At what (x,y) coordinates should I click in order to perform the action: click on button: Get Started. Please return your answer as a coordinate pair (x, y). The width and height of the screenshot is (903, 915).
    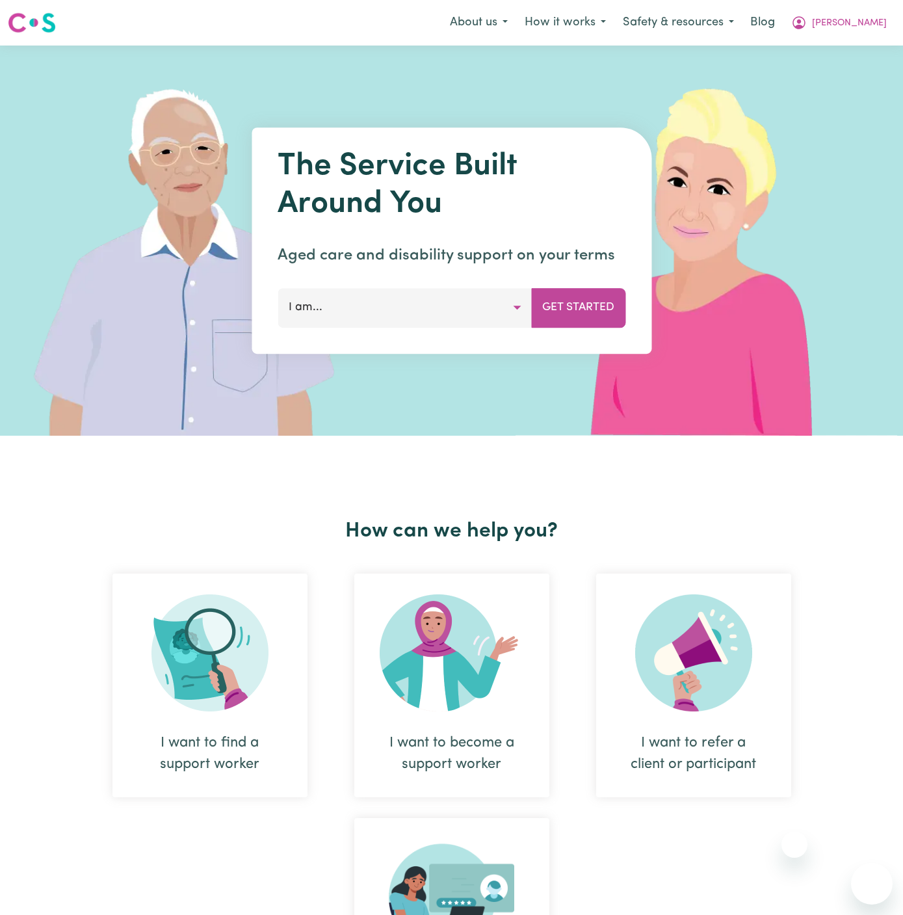
    Looking at the image, I should click on (578, 308).